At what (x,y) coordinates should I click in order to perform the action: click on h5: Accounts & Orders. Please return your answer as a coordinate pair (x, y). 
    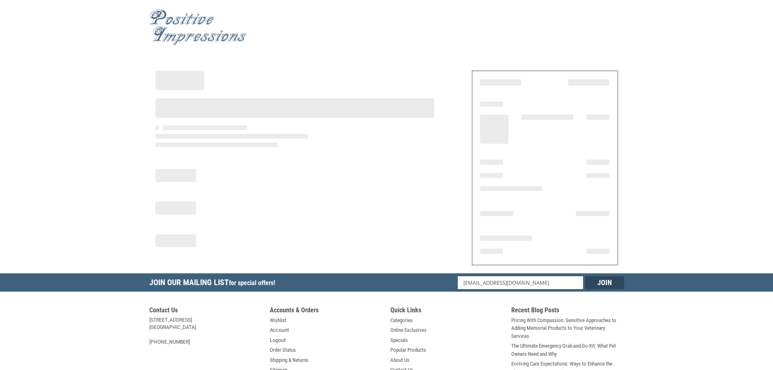
    Looking at the image, I should click on (326, 311).